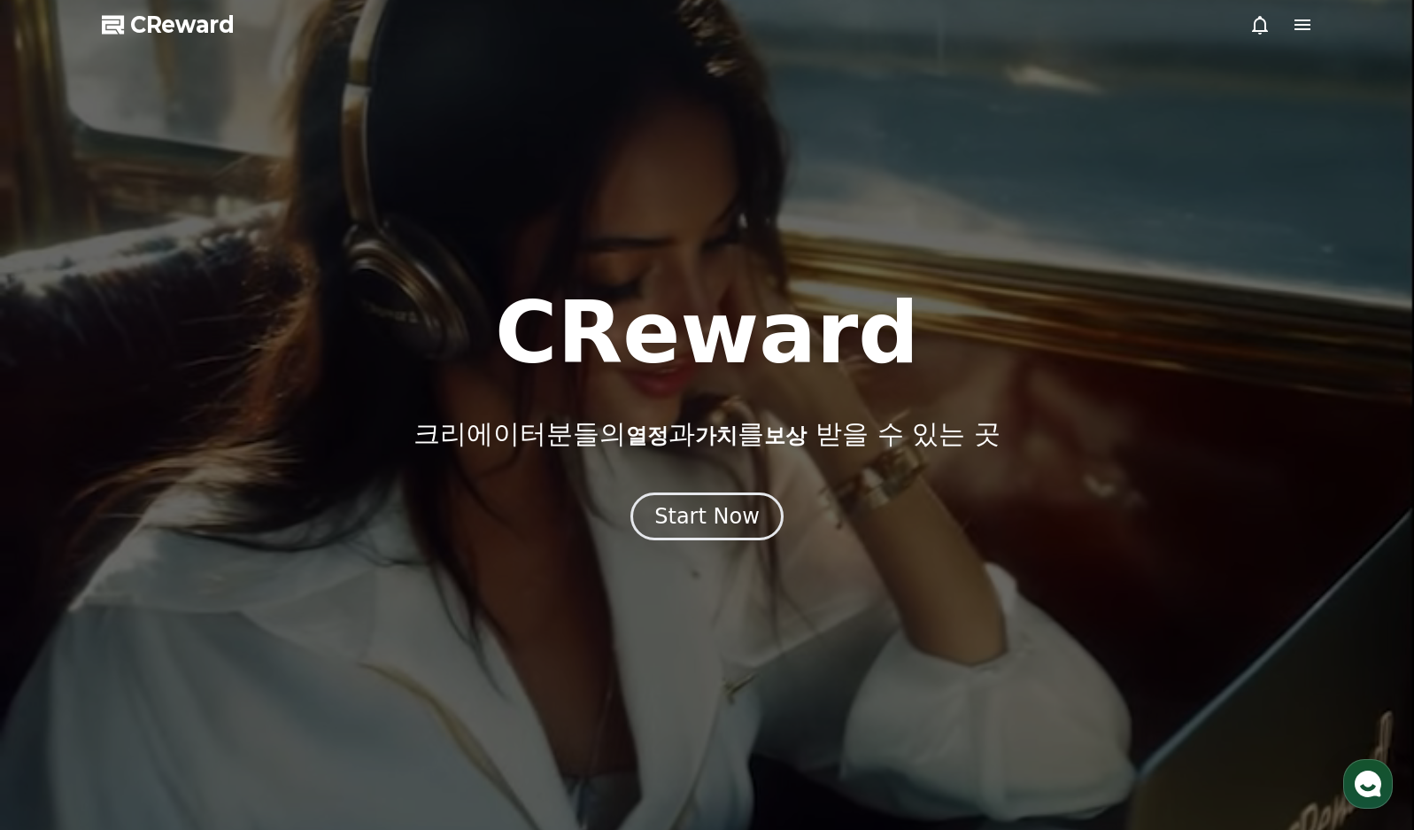 Image resolution: width=1414 pixels, height=830 pixels. I want to click on span: 열정, so click(647, 436).